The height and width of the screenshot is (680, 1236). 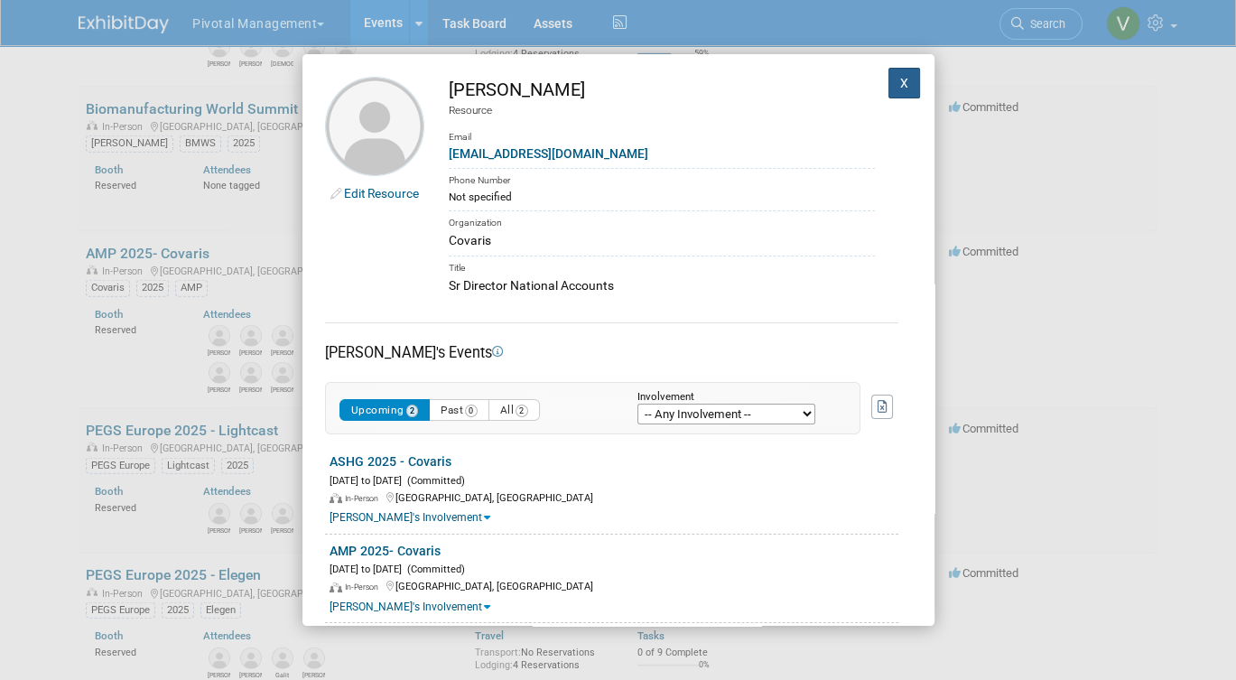 I want to click on div: Organization, so click(x=662, y=220).